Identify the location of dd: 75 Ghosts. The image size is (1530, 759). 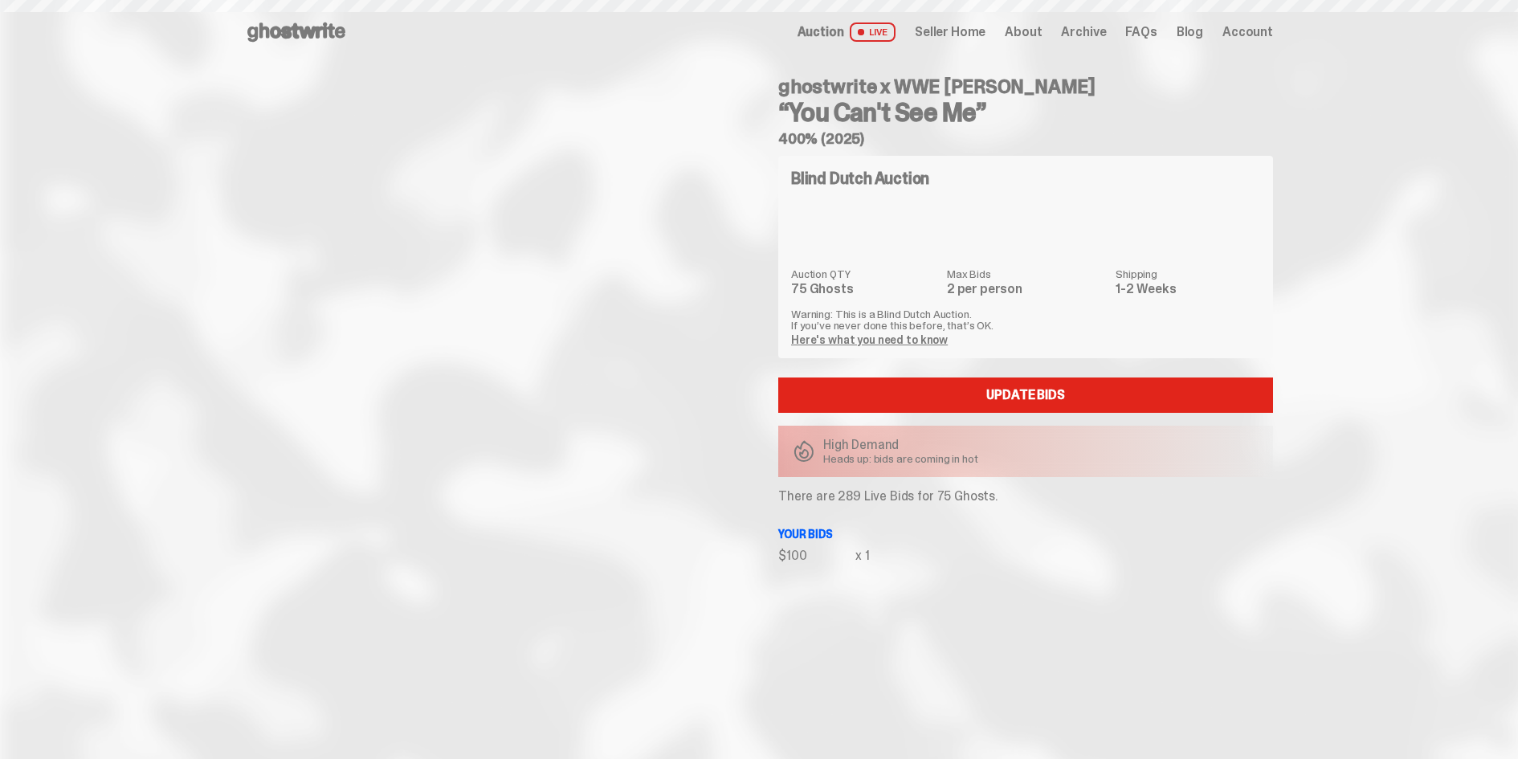
(864, 289).